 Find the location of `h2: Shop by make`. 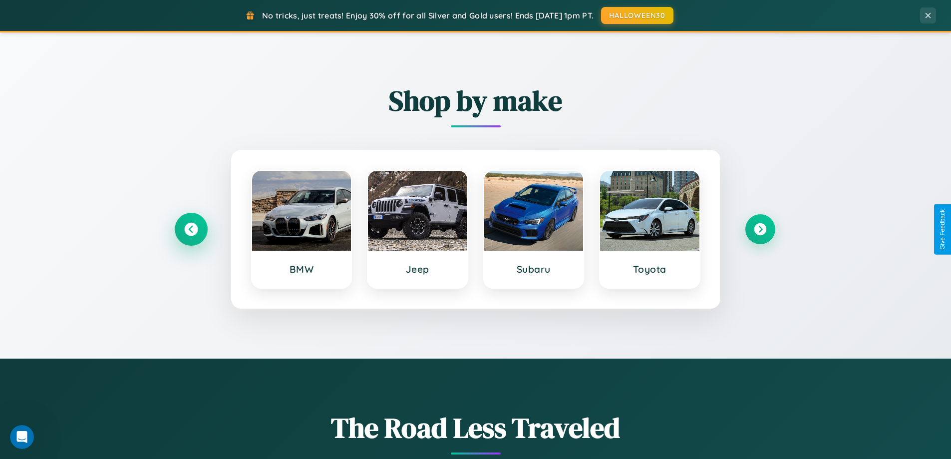

h2: Shop by make is located at coordinates (476, 100).